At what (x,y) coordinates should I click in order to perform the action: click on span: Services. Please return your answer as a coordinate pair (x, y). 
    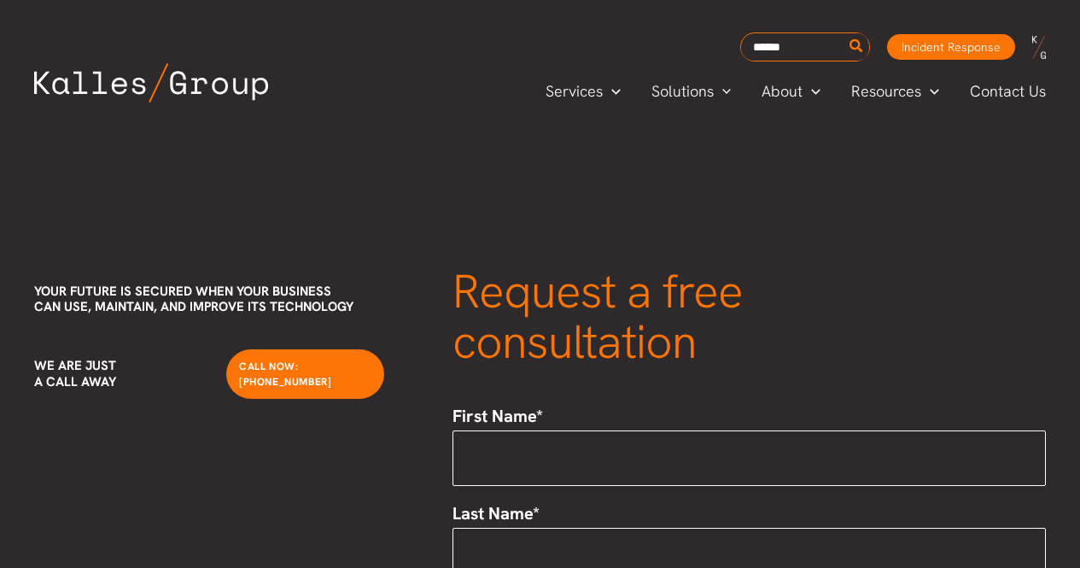
    Looking at the image, I should click on (574, 91).